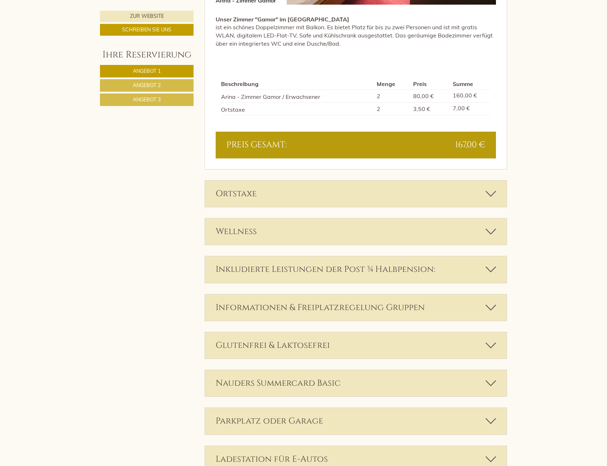 The height and width of the screenshot is (466, 607). Describe the element at coordinates (470, 84) in the screenshot. I see `th: Summe` at that location.